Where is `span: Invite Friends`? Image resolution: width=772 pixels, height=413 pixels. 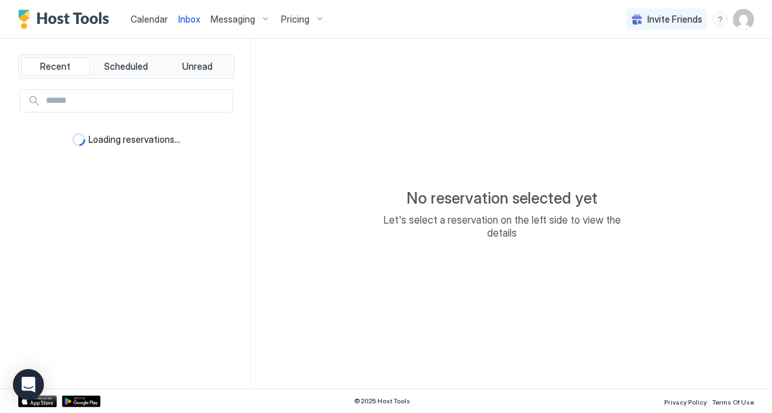
span: Invite Friends is located at coordinates (675, 19).